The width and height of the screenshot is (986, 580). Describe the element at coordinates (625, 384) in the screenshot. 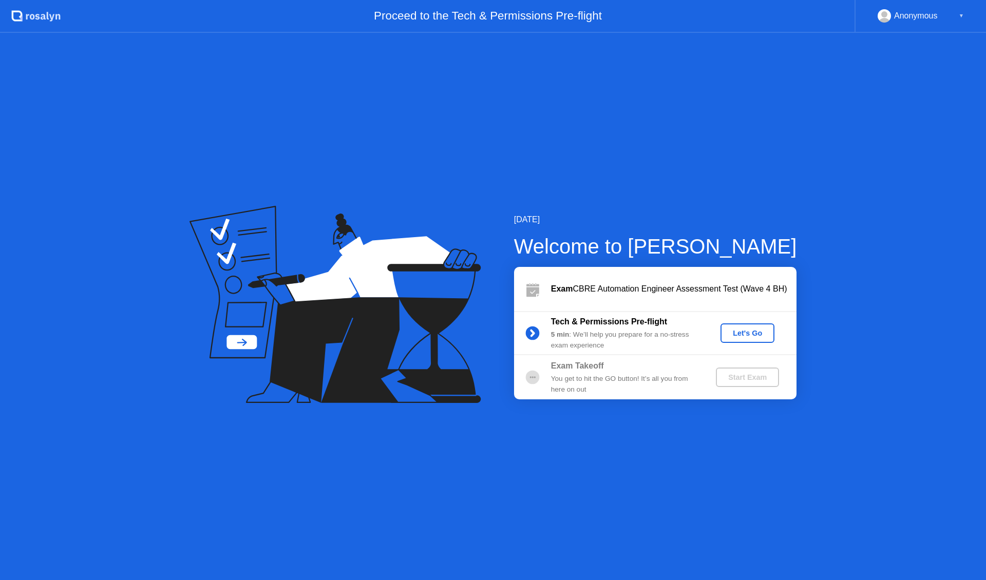

I see `div: You get to hit the GO button! It’s all you from here on out` at that location.